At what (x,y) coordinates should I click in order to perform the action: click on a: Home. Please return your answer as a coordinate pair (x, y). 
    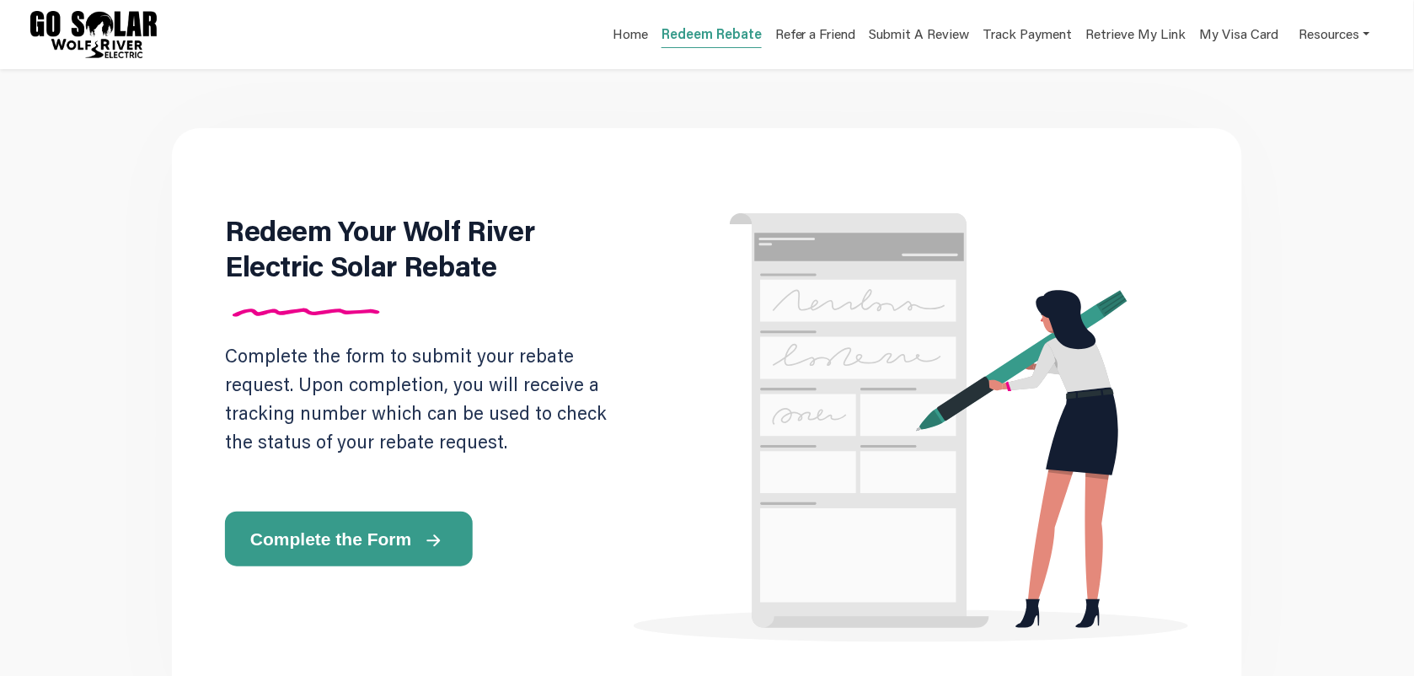
    Looking at the image, I should click on (630, 36).